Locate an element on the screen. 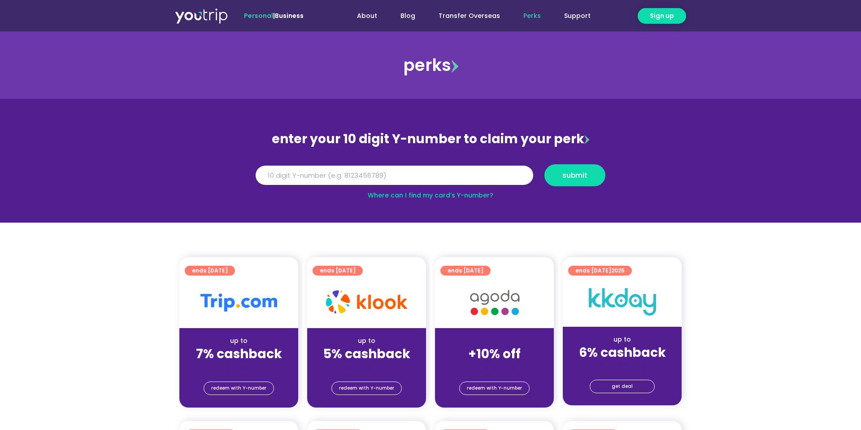  span: Personal is located at coordinates (258, 16).